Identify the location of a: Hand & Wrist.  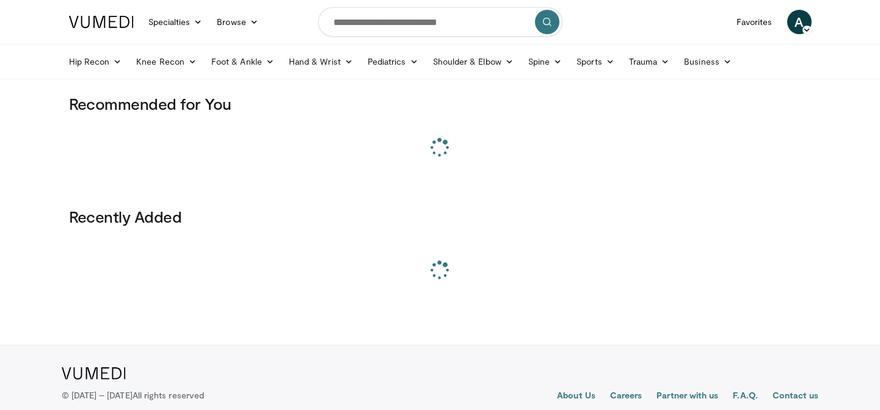
(321, 62).